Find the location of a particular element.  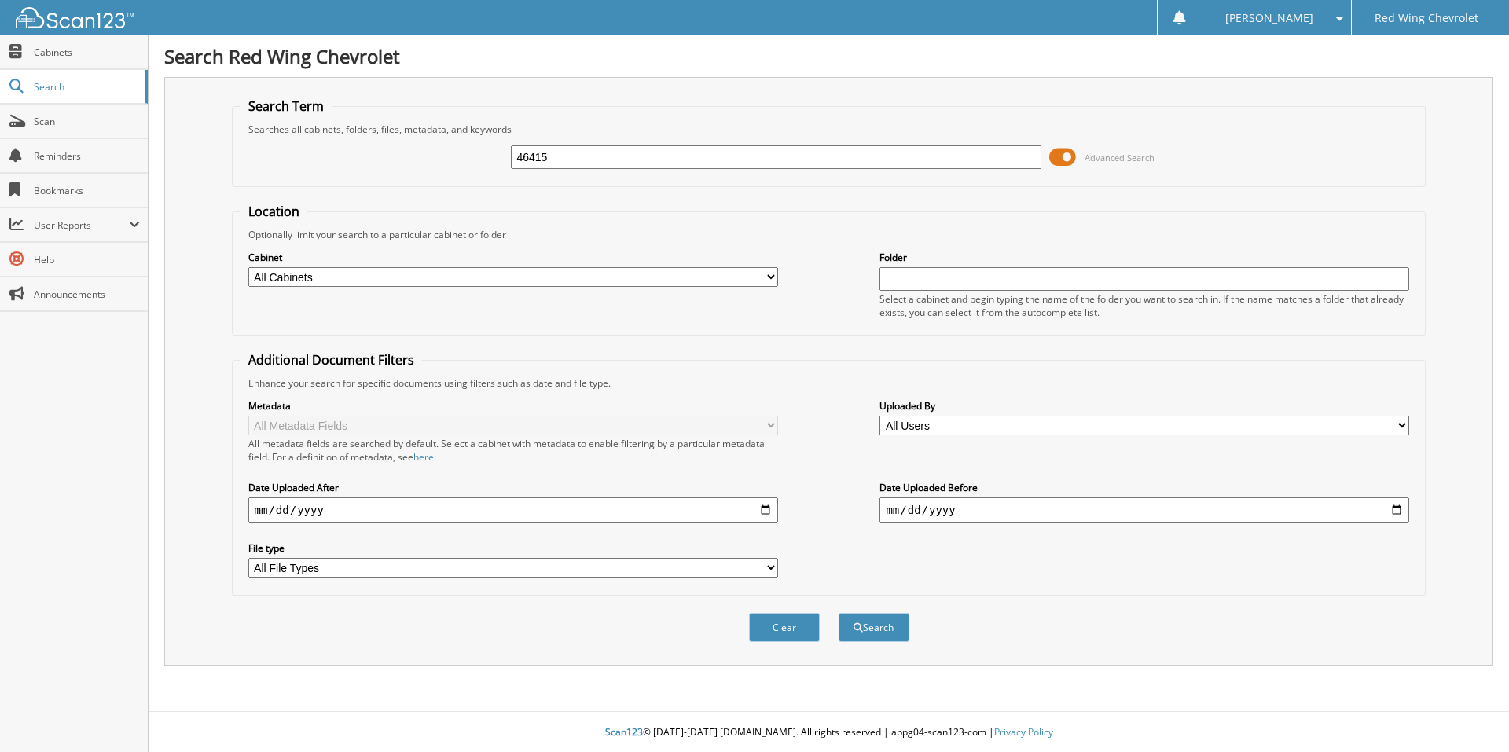

input: start is located at coordinates (513, 510).